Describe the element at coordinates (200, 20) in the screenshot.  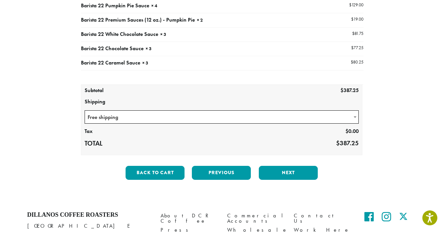
I see `strong: × 2` at that location.